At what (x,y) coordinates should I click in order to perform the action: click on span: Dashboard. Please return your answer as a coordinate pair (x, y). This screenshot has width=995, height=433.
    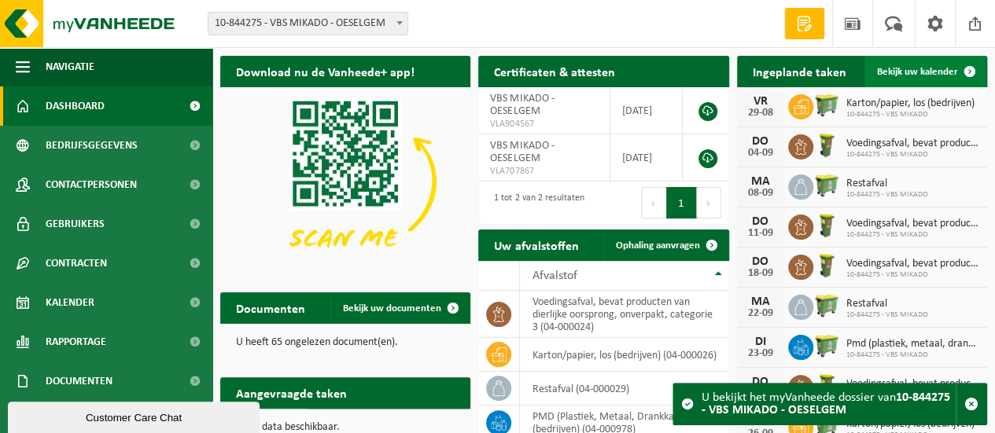
    Looking at the image, I should click on (75, 106).